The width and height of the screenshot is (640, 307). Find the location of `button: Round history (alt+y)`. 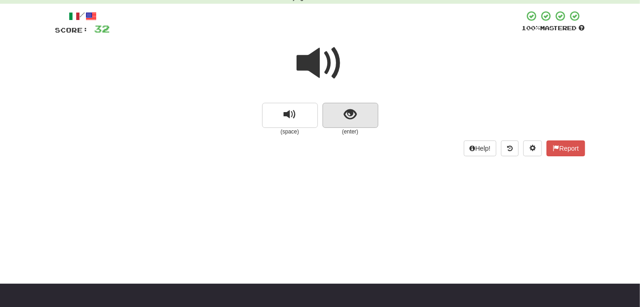

button: Round history (alt+y) is located at coordinates (510, 148).